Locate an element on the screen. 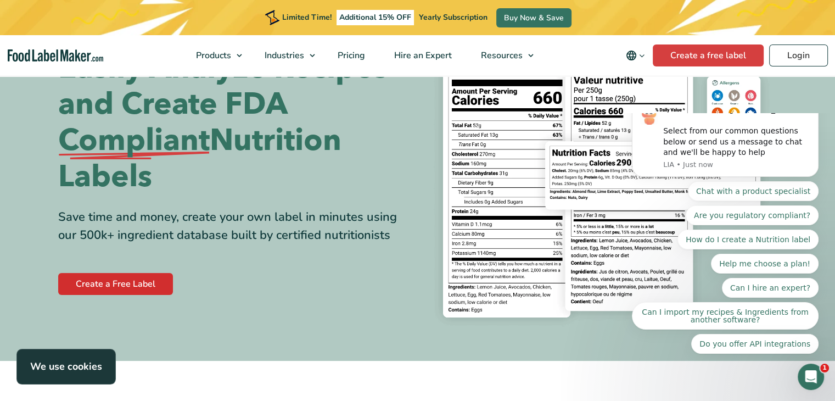 This screenshot has width=835, height=401. button: Quick reply: Can I hire an expert? is located at coordinates (155, 175).